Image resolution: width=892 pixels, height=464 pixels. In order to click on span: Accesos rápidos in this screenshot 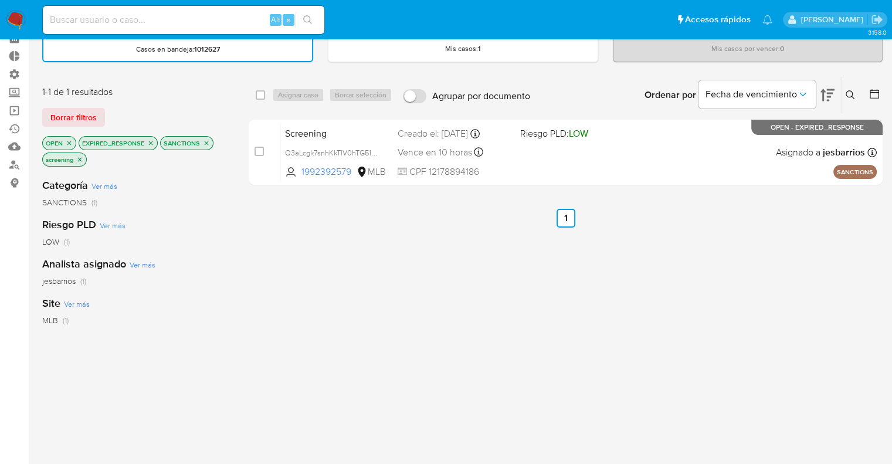, I will do `click(718, 19)`.